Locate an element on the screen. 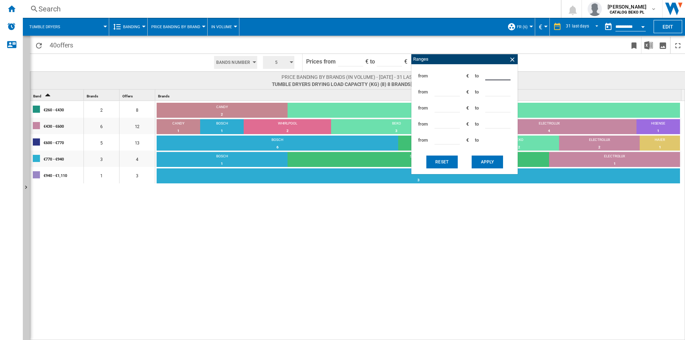  button: Reload is located at coordinates (39, 45).